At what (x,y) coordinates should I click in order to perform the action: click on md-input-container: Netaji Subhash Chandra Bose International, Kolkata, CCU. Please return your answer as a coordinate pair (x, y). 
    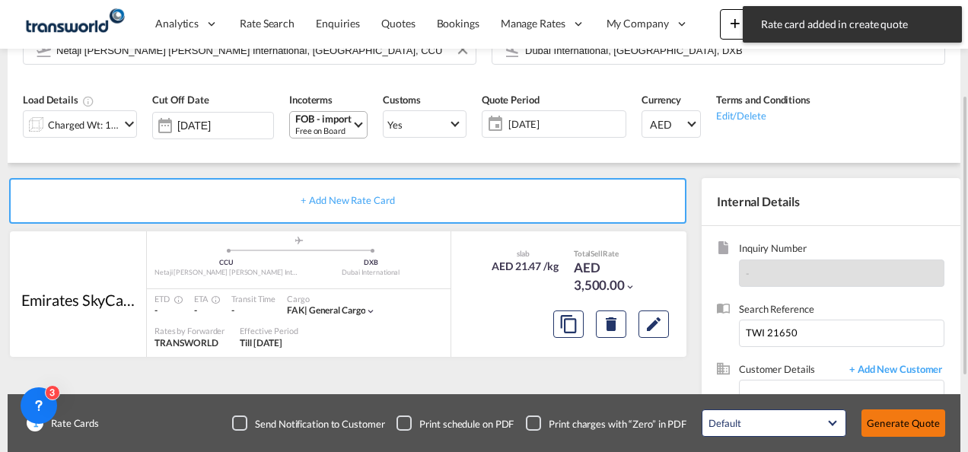
    Looking at the image, I should click on (250, 51).